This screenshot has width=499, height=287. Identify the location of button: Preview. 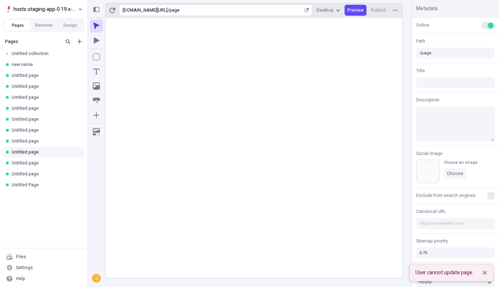
(355, 10).